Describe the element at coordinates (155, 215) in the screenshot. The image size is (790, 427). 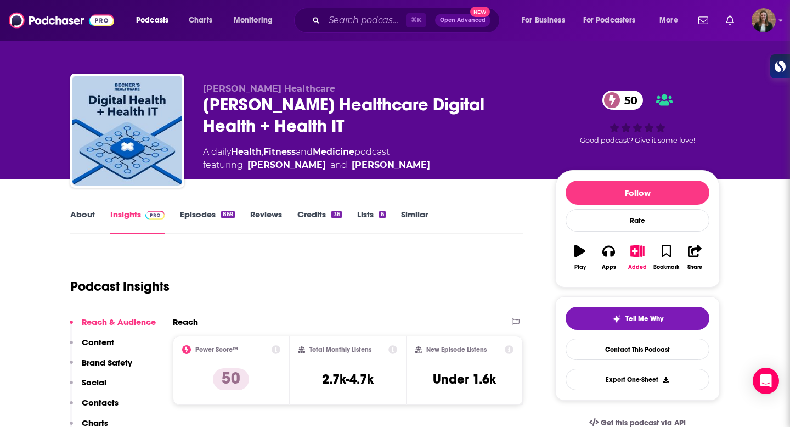
I see `img: Podchaser Pro` at that location.